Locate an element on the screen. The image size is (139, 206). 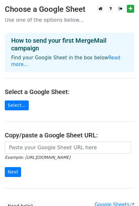
h4: How to send your first MergeMail campaign is located at coordinates (69, 44).